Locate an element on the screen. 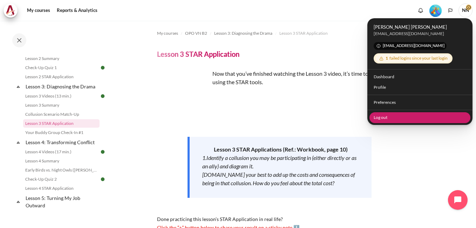 The height and width of the screenshot is (228, 476). img: Level #5 is located at coordinates (435, 11).